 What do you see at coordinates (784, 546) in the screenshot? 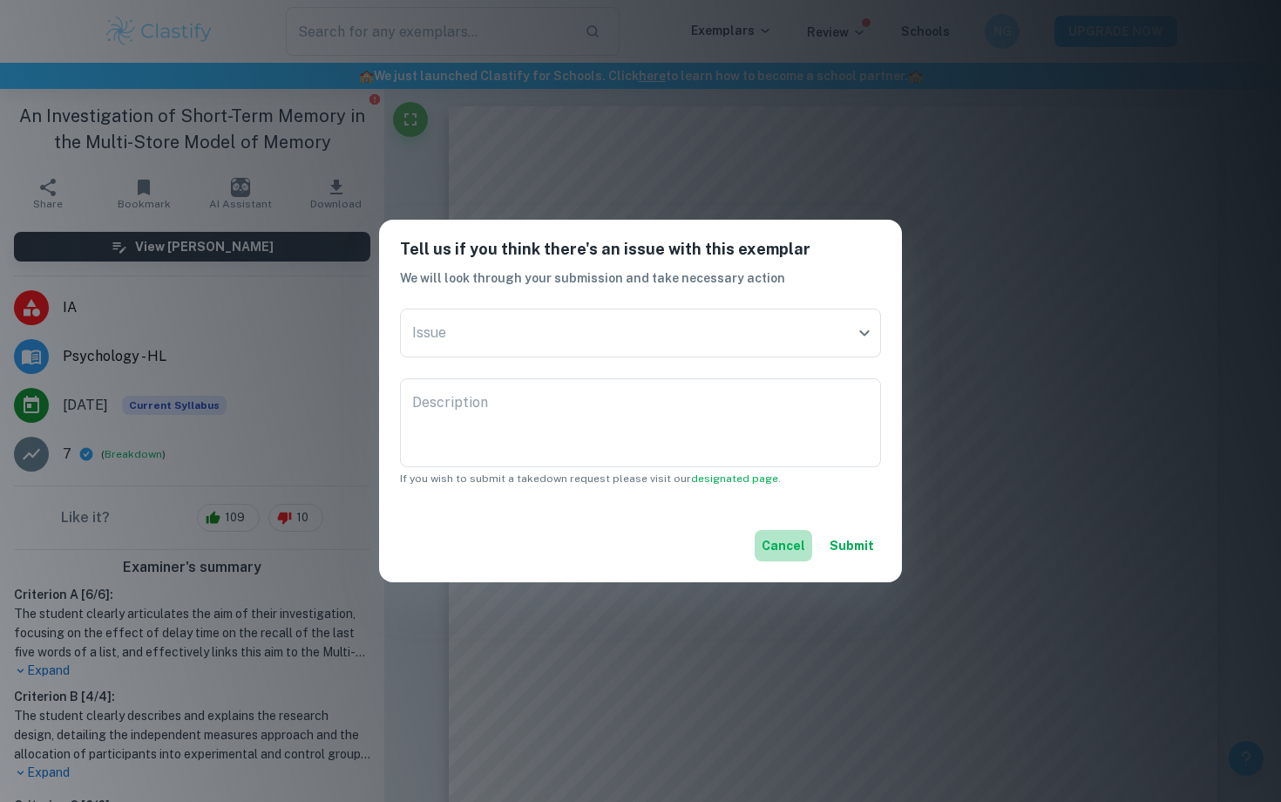
I see `button: Cancel` at bounding box center [784, 546].